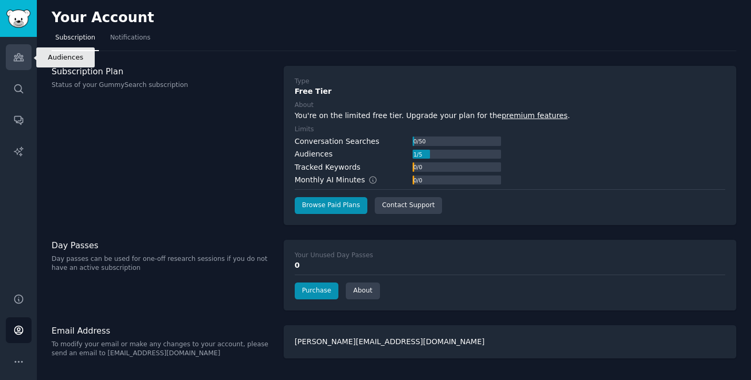 The image size is (751, 380). What do you see at coordinates (162, 263) in the screenshot?
I see `p: Day passes can be used for one-off research sessions if you do not have an active subscription` at bounding box center [162, 263].